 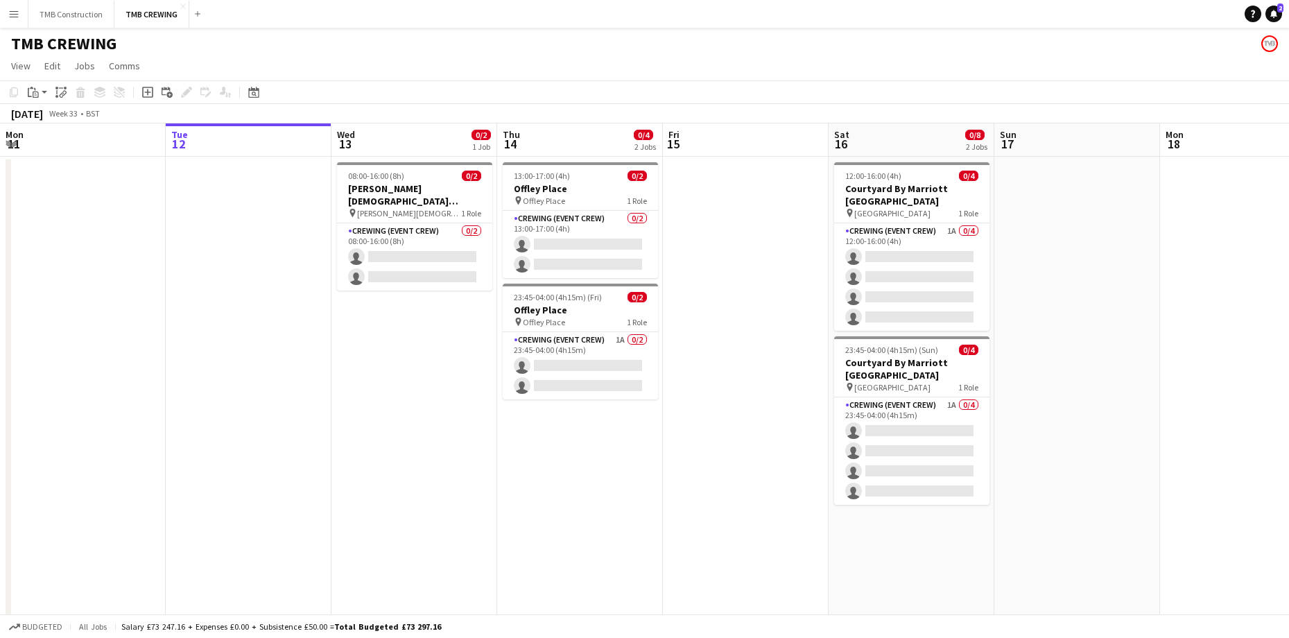 I want to click on span: Edit, so click(x=52, y=66).